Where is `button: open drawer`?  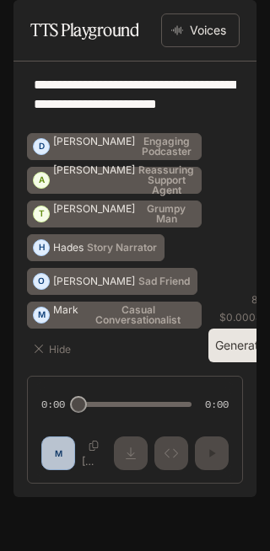
button: open drawer is located at coordinates (28, 24).